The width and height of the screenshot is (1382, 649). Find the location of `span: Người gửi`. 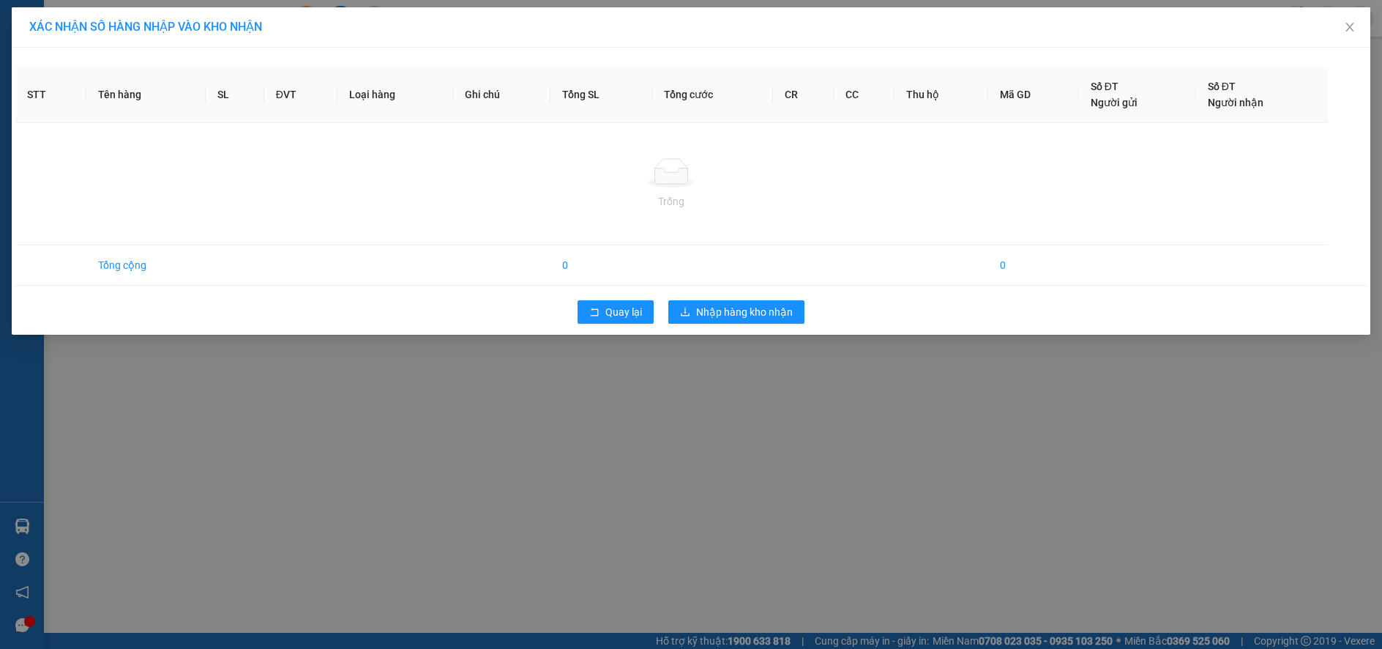

span: Người gửi is located at coordinates (1114, 103).